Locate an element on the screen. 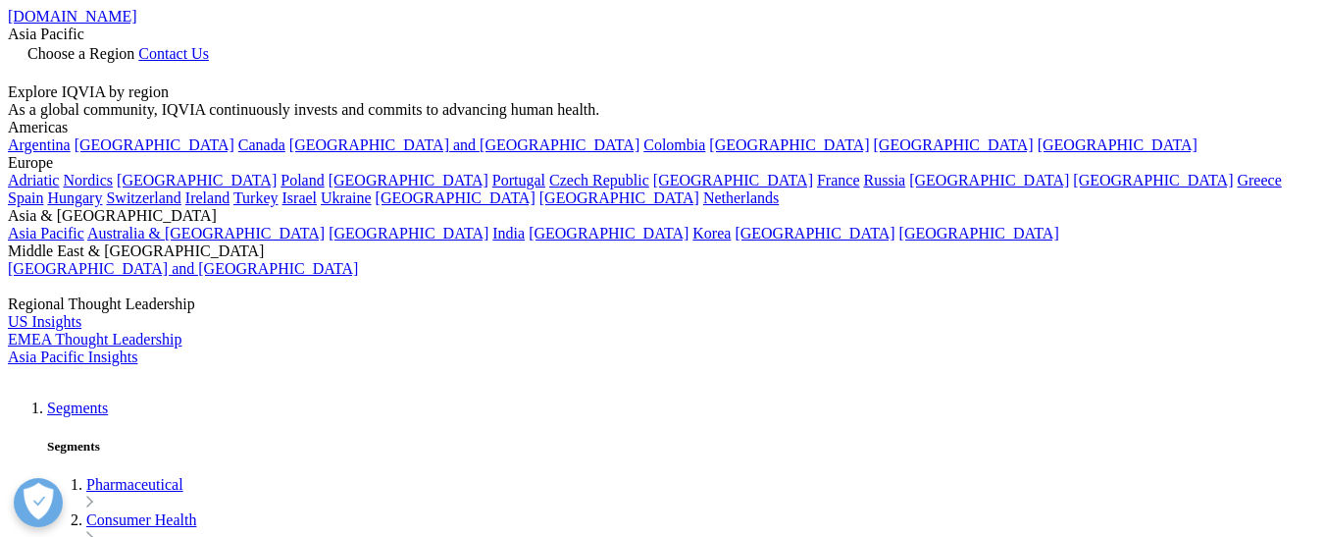 This screenshot has height=537, width=1325. a: Israel is located at coordinates (300, 197).